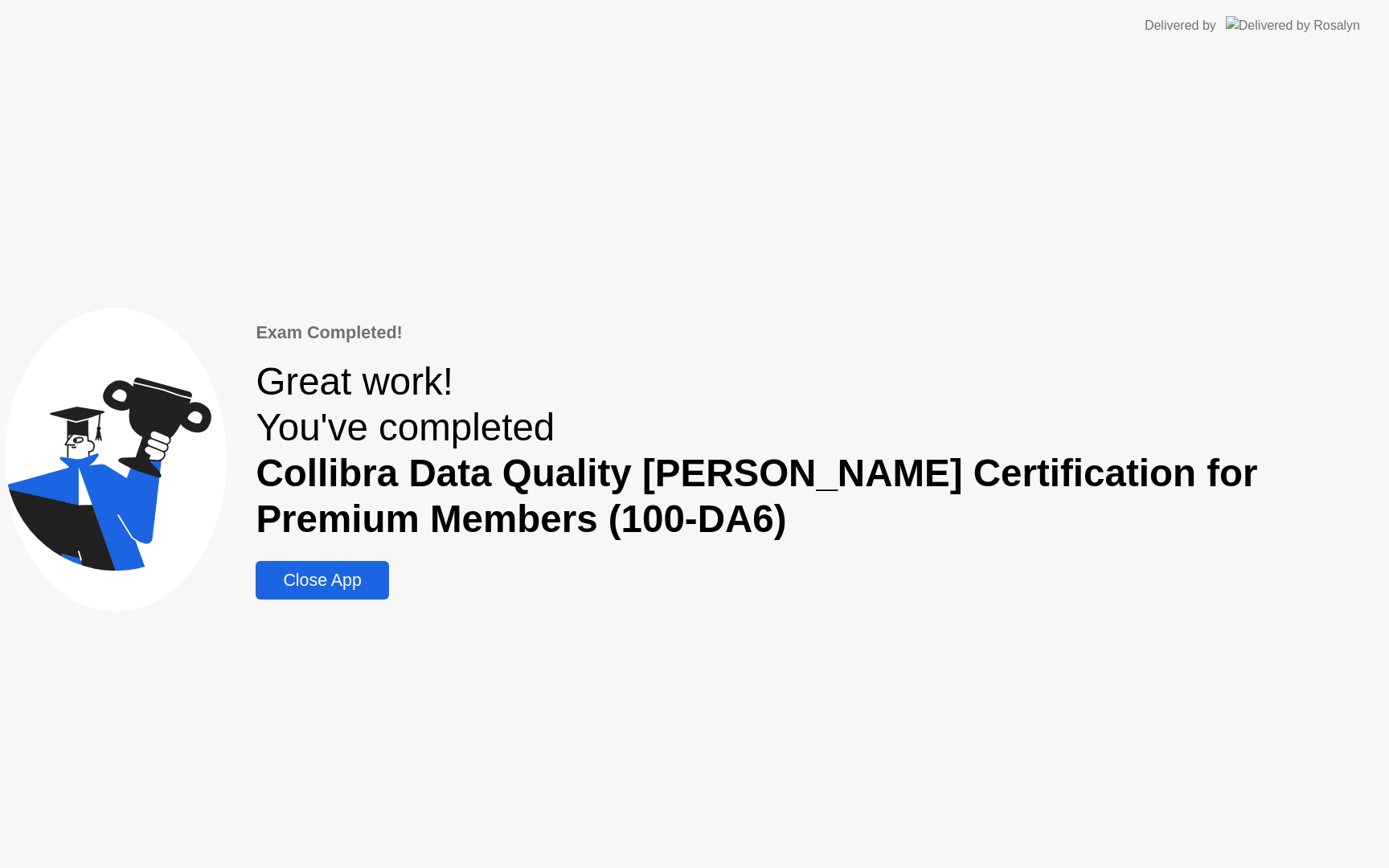 This screenshot has height=868, width=1389. I want to click on div: Exam Completed!, so click(820, 333).